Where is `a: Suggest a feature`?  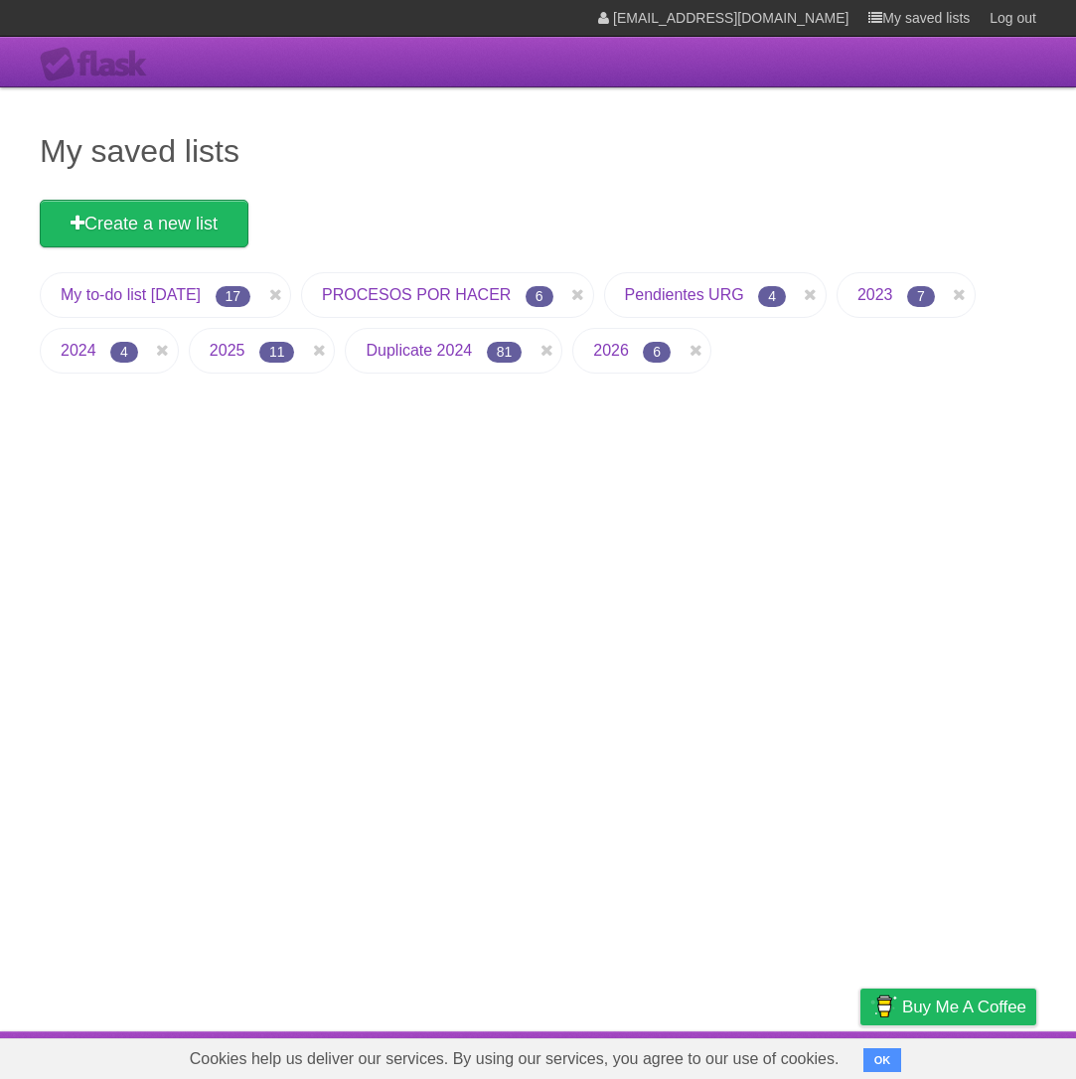 a: Suggest a feature is located at coordinates (974, 1055).